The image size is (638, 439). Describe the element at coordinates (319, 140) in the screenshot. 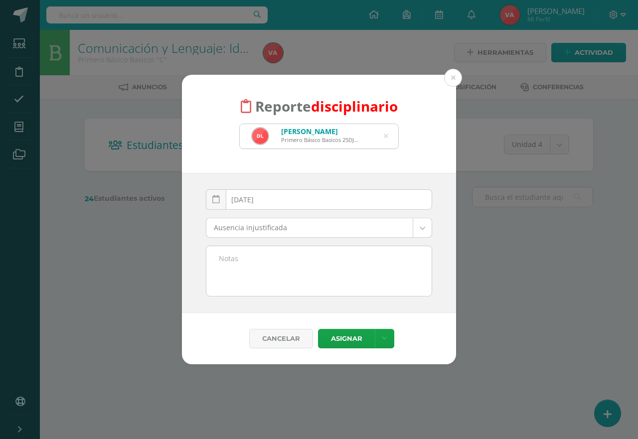

I see `div: Primero Básico Basicos 25DJLH` at that location.